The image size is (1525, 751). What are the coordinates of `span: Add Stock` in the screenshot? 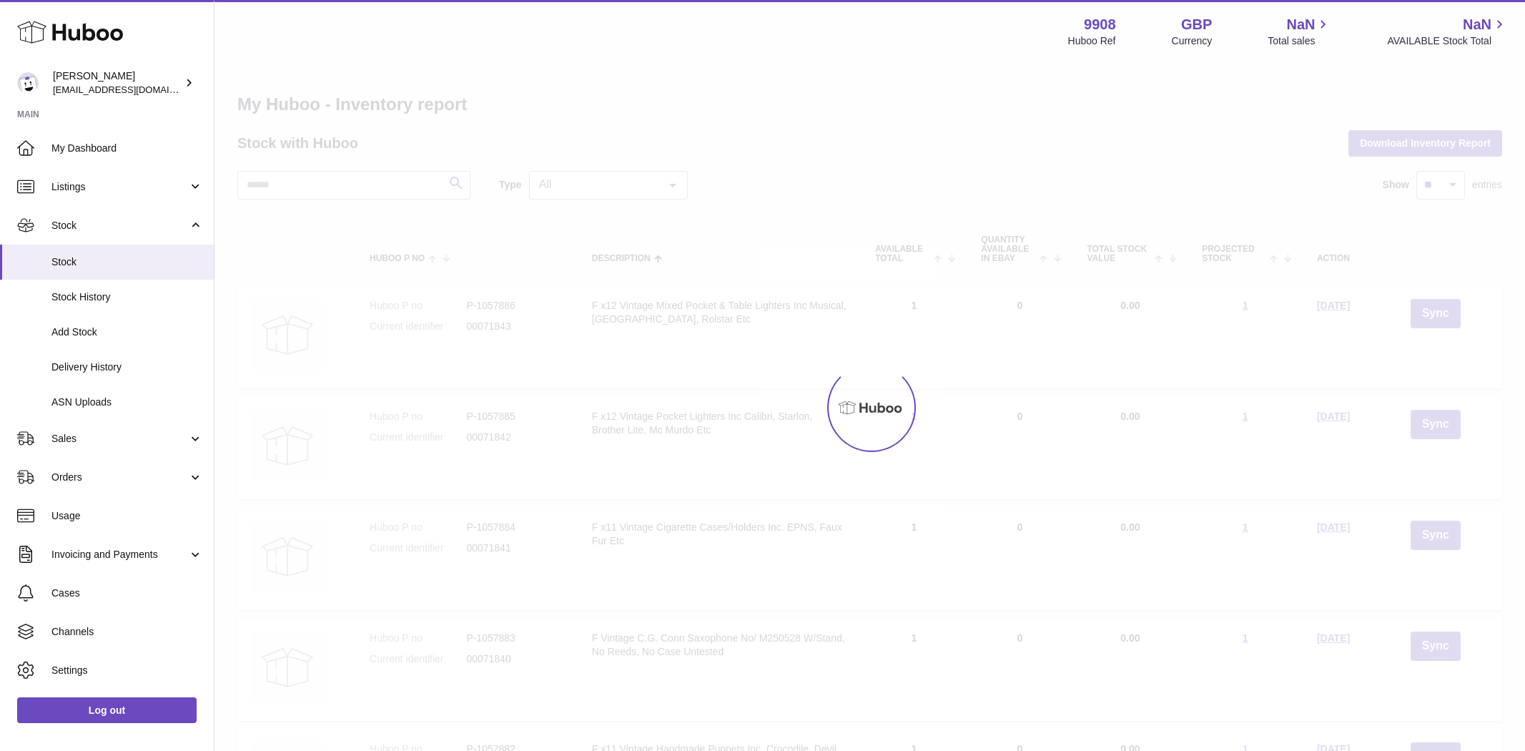 It's located at (127, 332).